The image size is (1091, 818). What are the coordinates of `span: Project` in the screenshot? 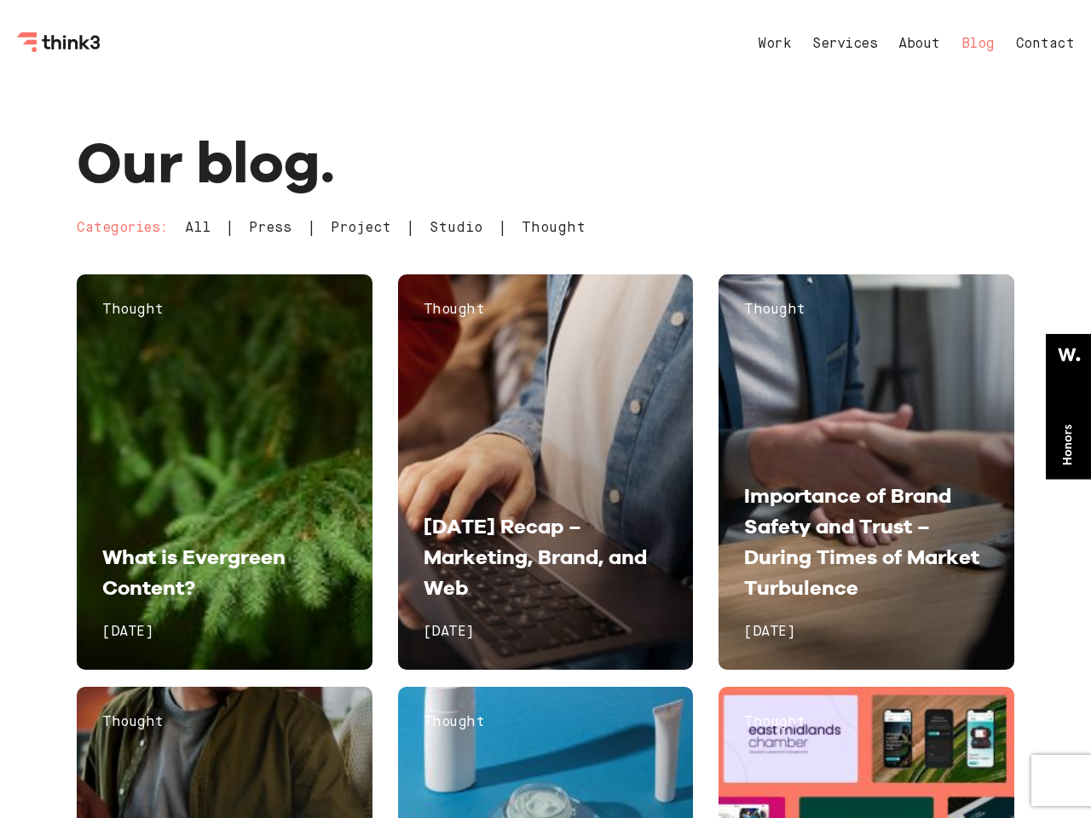 It's located at (360, 228).